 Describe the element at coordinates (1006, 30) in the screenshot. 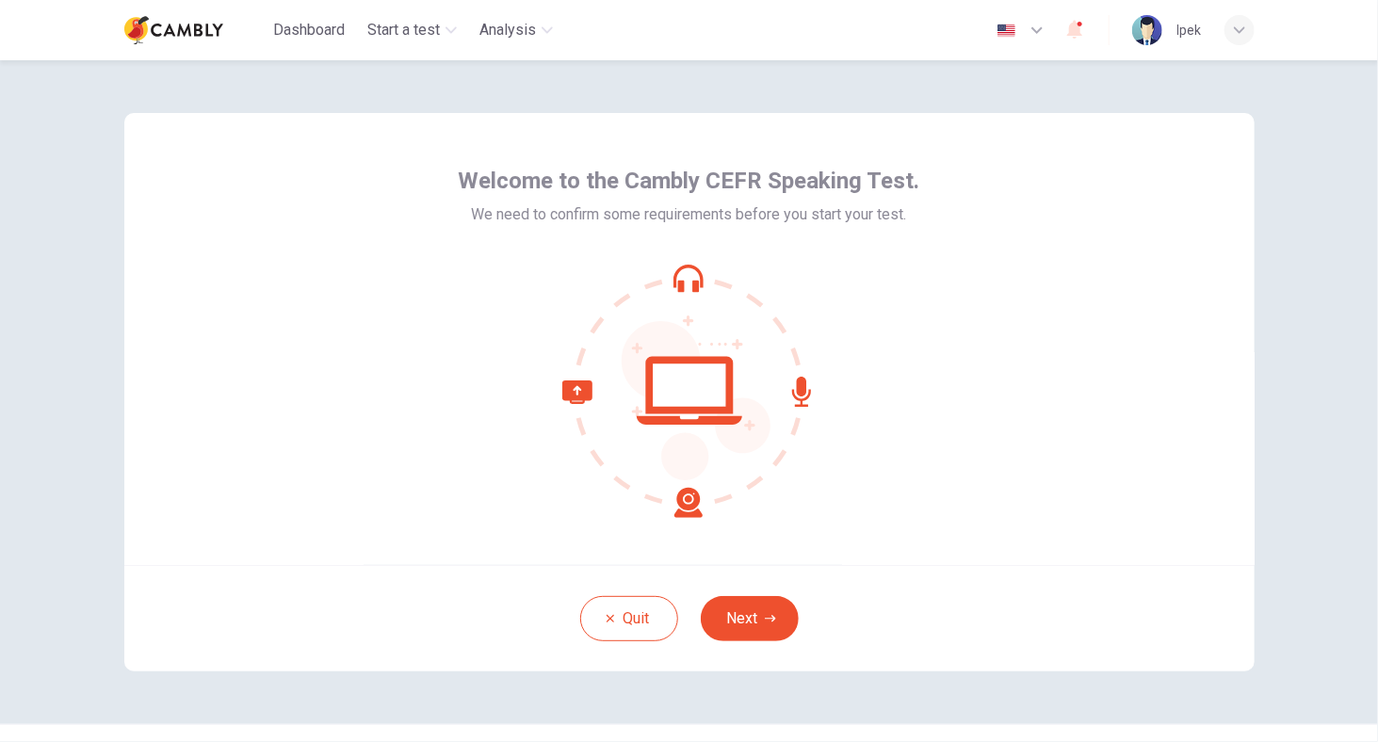

I see `img: en` at that location.